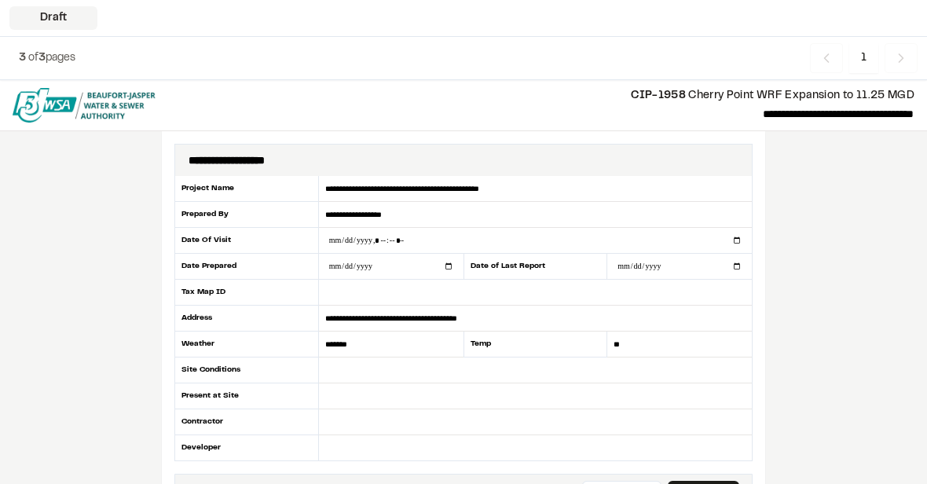 This screenshot has height=484, width=927. What do you see at coordinates (84, 105) in the screenshot?
I see `img: file` at bounding box center [84, 105].